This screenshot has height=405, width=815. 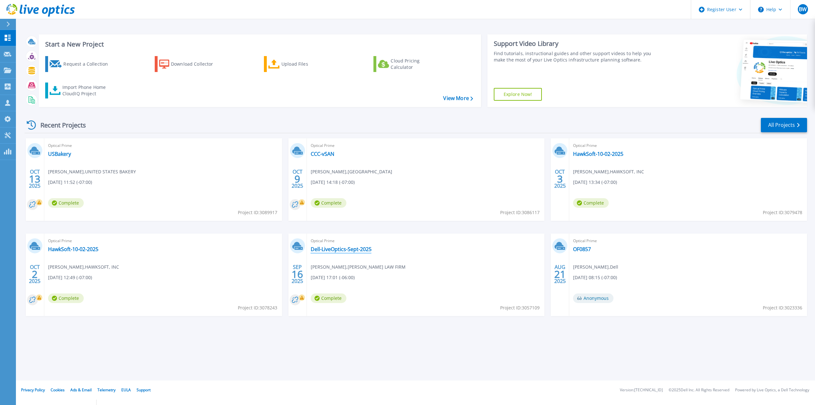 What do you see at coordinates (106, 390) in the screenshot?
I see `a: Telemetry` at bounding box center [106, 390].